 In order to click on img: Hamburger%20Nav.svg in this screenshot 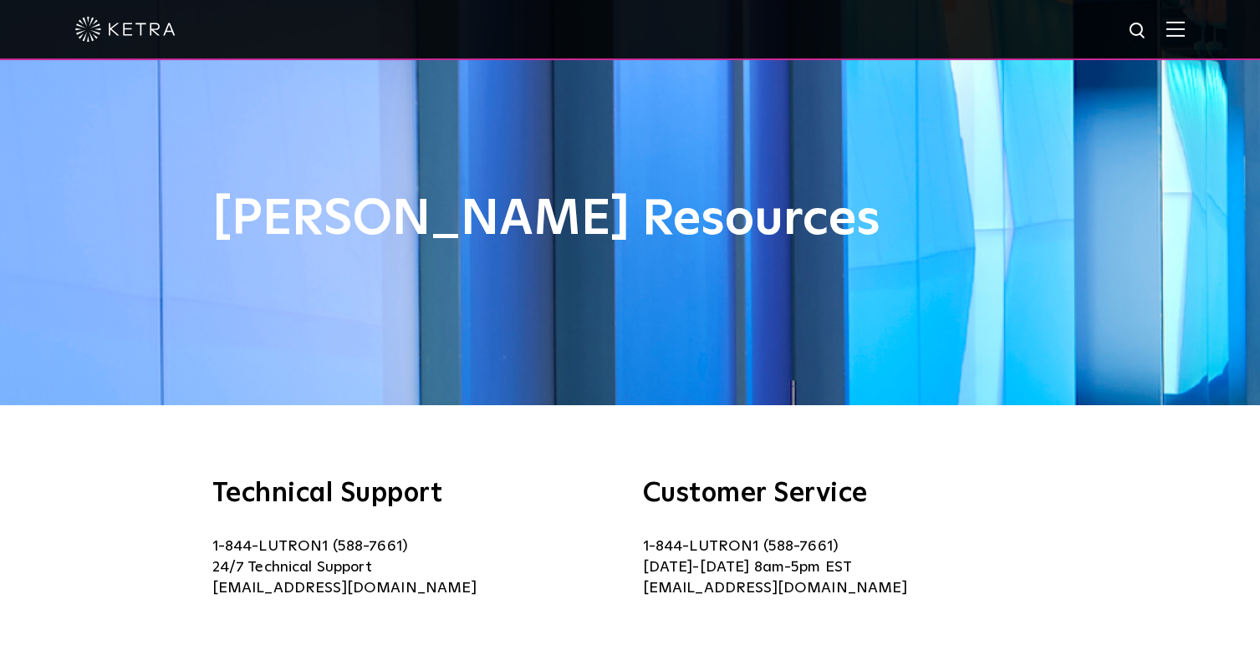, I will do `click(1175, 28)`.